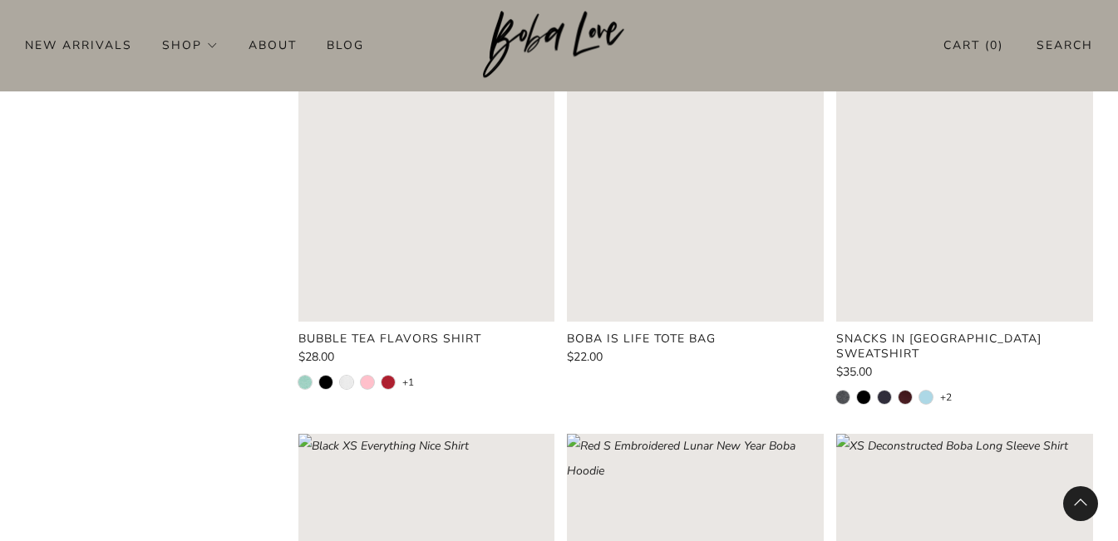 The height and width of the screenshot is (541, 1118). Describe the element at coordinates (695, 193) in the screenshot. I see `image-skeleton: Loading image: Boba is Life Tote Bag` at that location.